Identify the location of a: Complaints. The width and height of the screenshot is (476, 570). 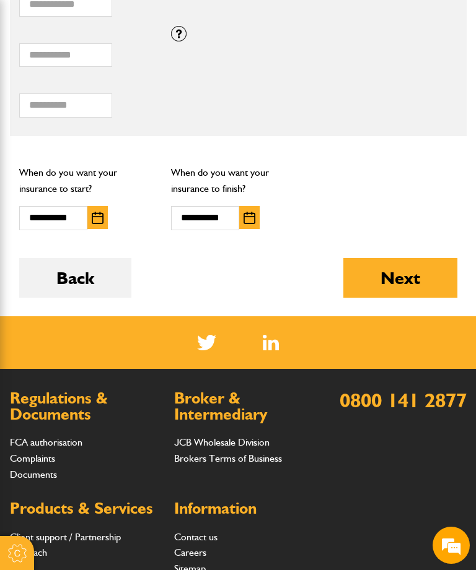
(32, 458).